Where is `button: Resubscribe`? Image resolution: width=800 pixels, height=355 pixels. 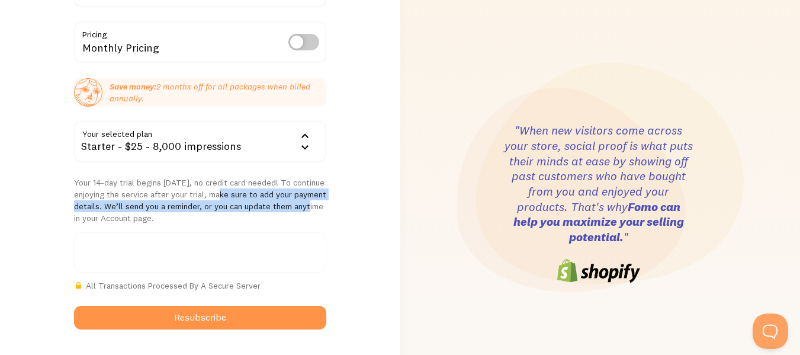 button: Resubscribe is located at coordinates (200, 317).